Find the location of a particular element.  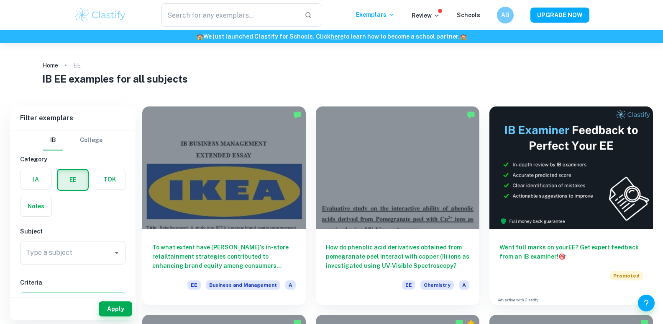

a: Home is located at coordinates (50, 65).